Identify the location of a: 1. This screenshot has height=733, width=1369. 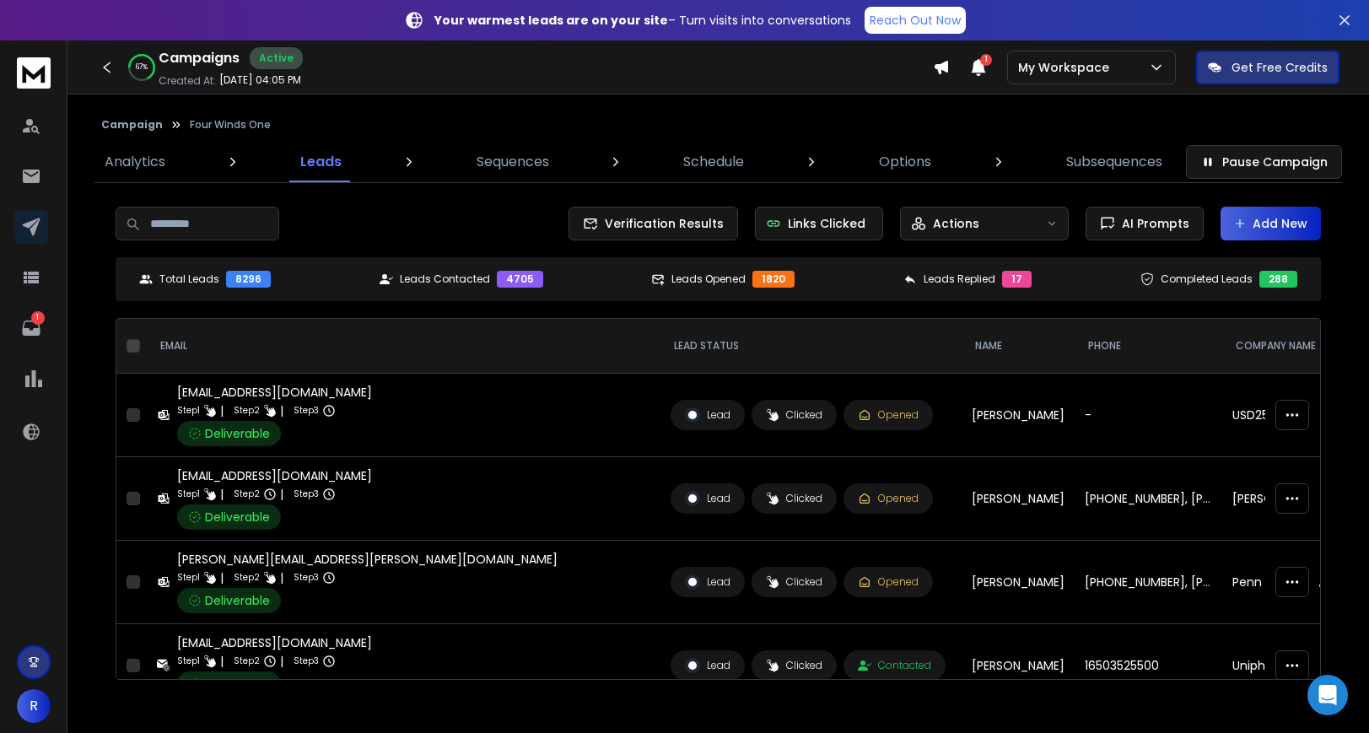
(31, 328).